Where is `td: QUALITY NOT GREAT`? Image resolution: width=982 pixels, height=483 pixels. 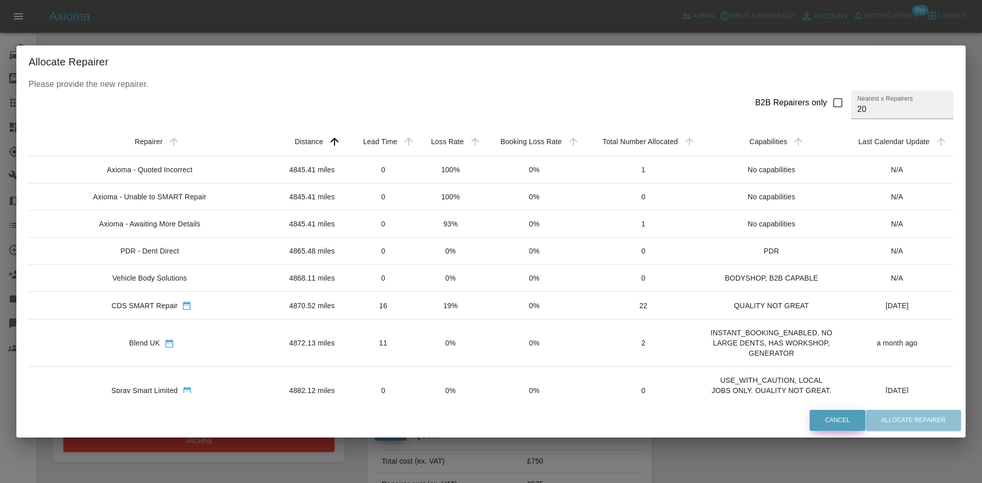 td: QUALITY NOT GREAT is located at coordinates (771, 306).